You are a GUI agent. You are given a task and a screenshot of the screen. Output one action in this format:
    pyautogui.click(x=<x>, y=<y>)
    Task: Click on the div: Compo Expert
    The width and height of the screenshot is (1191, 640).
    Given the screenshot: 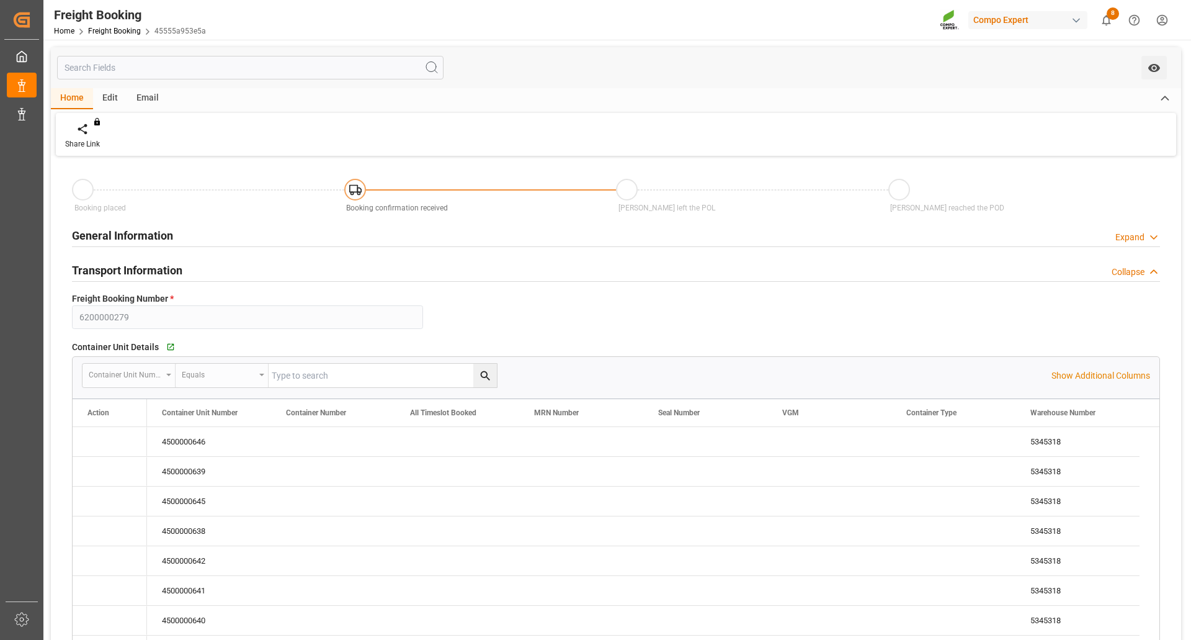 What is the action you would take?
    pyautogui.click(x=1028, y=20)
    